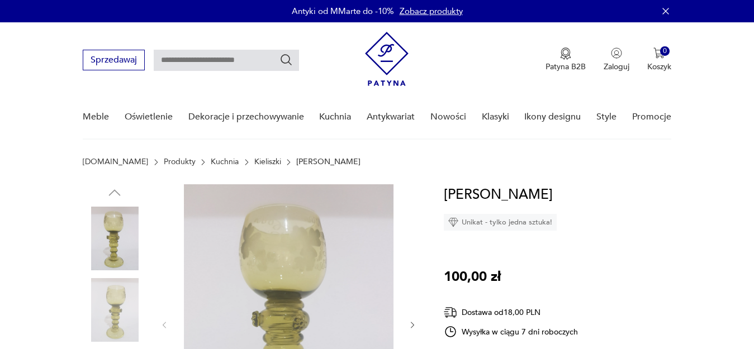 The height and width of the screenshot is (349, 754). What do you see at coordinates (552, 117) in the screenshot?
I see `a: Ikony designu` at bounding box center [552, 117].